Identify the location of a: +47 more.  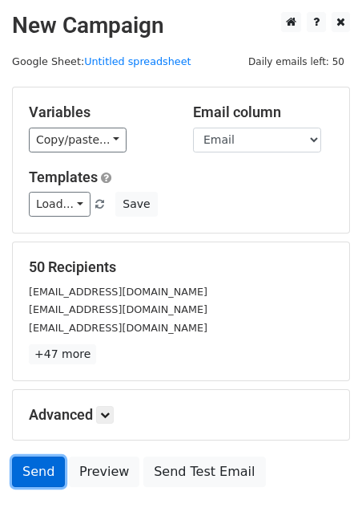
(63, 354).